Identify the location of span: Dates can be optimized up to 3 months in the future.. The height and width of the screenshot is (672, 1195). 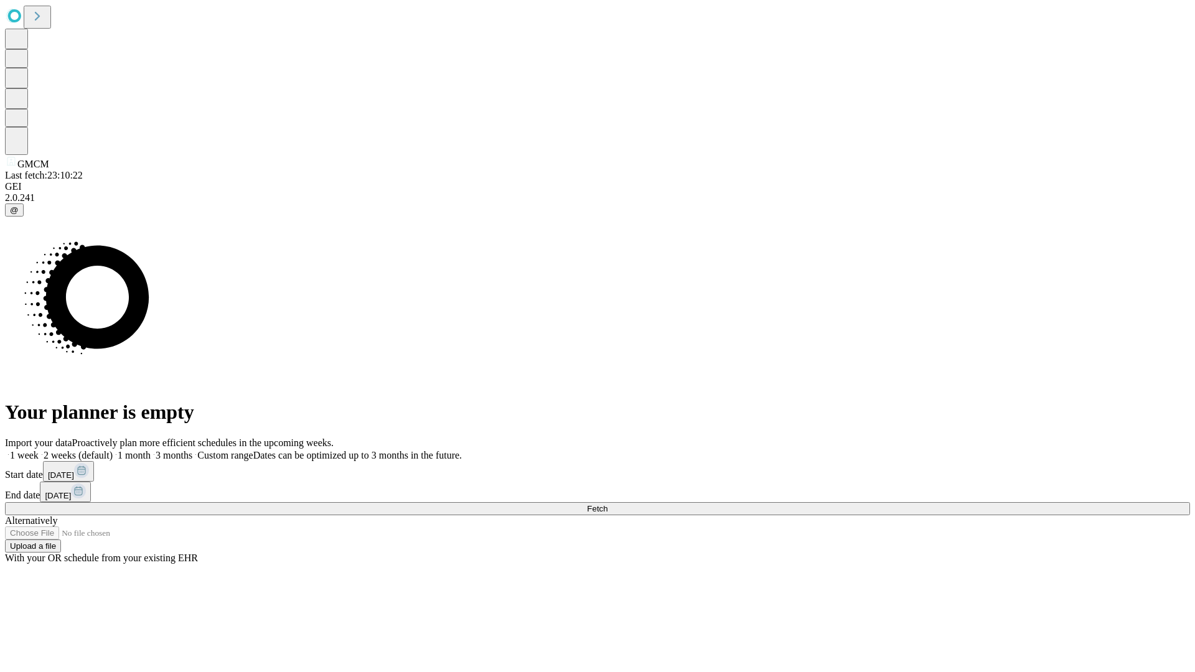
(357, 455).